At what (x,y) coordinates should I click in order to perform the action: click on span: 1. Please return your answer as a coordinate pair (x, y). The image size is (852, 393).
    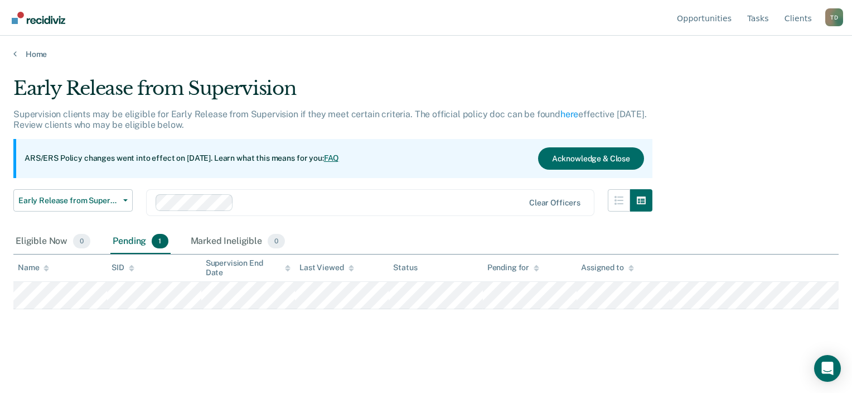
    Looking at the image, I should click on (160, 241).